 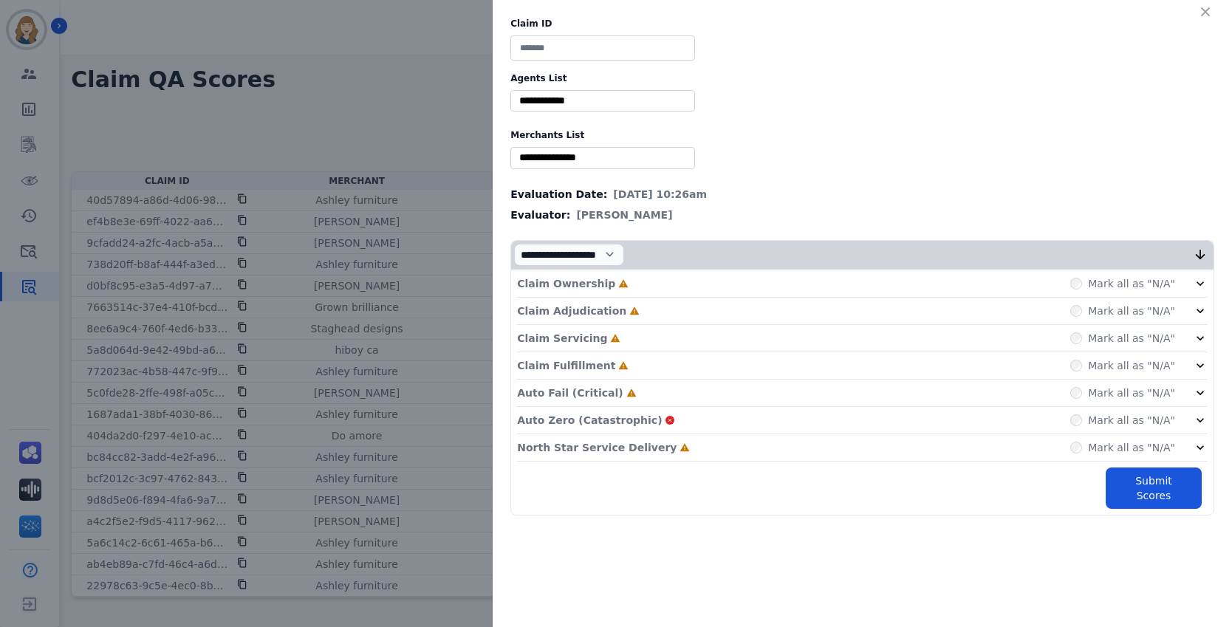 What do you see at coordinates (566, 366) in the screenshot?
I see `p: Claim Fulfillment` at bounding box center [566, 366].